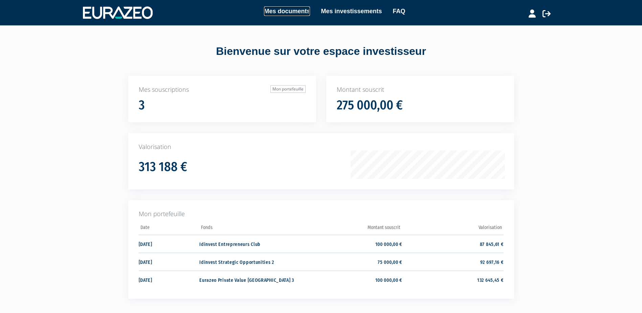  What do you see at coordinates (321, 147) in the screenshot?
I see `p: Valorisation` at bounding box center [321, 147].